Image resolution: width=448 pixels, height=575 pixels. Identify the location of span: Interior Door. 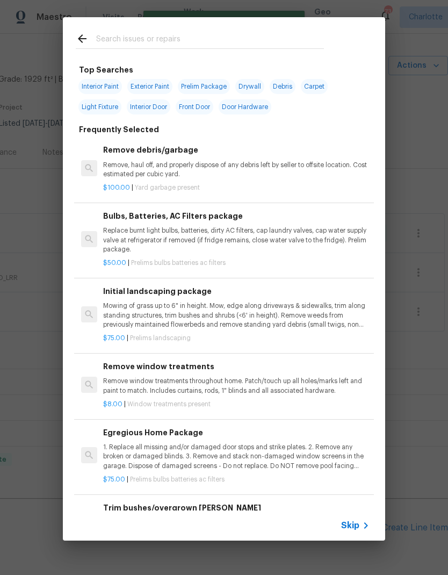
(148, 107).